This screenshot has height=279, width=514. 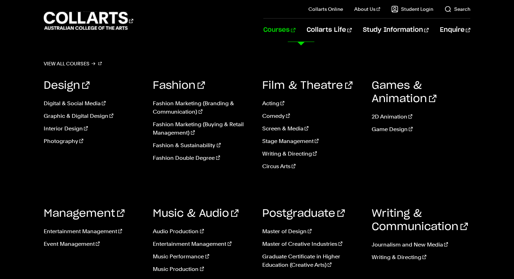 What do you see at coordinates (311, 116) in the screenshot?
I see `a: Comedy` at bounding box center [311, 116].